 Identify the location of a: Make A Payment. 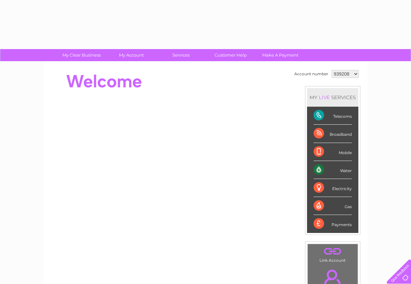
(280, 55).